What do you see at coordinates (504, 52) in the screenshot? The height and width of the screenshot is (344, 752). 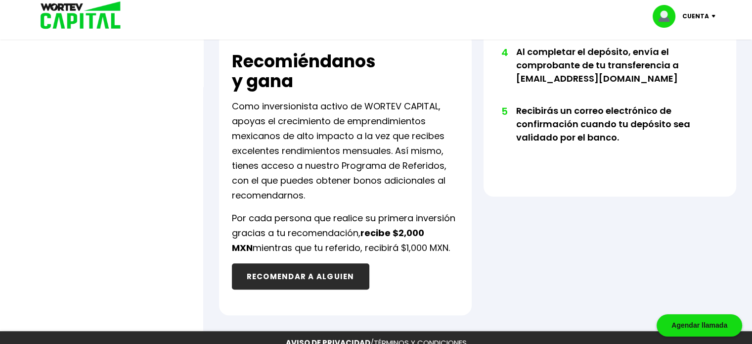 I see `span: 4` at bounding box center [504, 52].